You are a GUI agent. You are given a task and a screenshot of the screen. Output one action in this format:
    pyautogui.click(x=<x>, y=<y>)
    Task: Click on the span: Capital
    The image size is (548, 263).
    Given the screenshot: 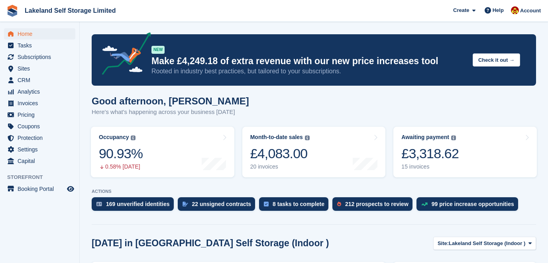 What is the action you would take?
    pyautogui.click(x=41, y=161)
    